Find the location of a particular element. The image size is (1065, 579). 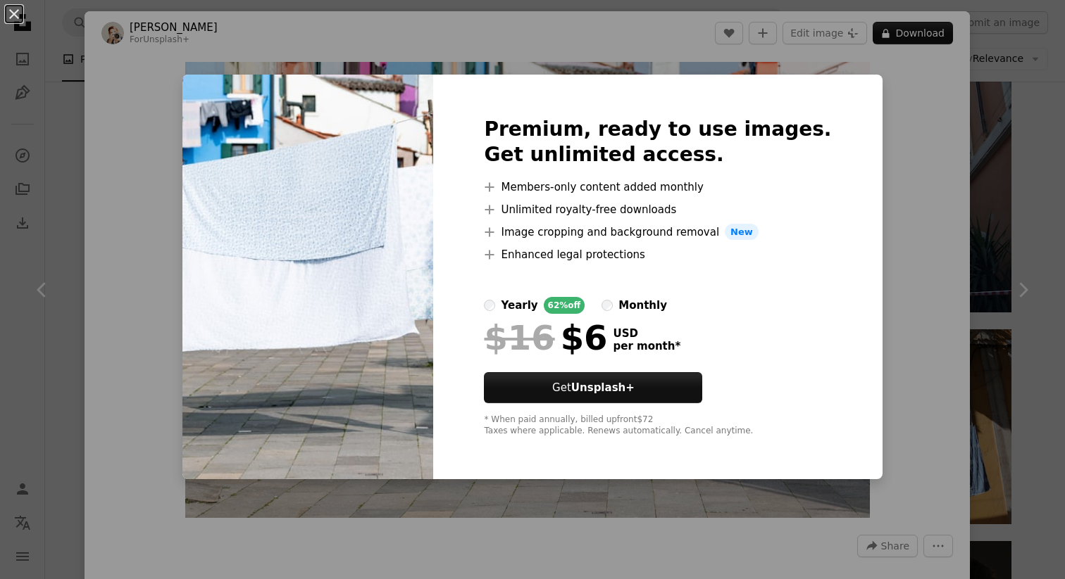

button: GetUnsplash+ is located at coordinates (593, 388).